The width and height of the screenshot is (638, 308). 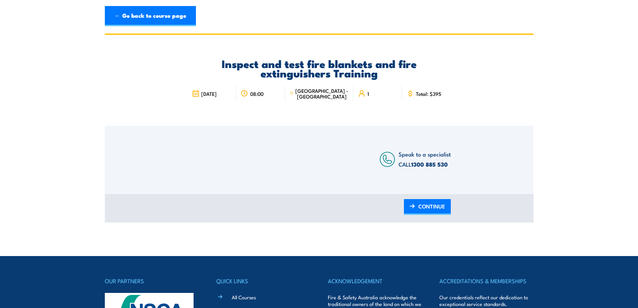 What do you see at coordinates (429, 94) in the screenshot?
I see `span: Total: $395` at bounding box center [429, 94].